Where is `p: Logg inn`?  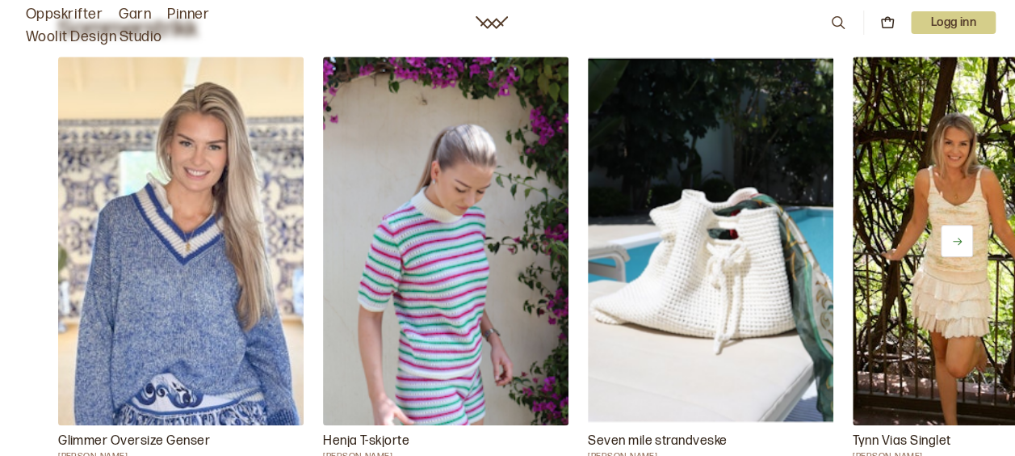
p: Logg inn is located at coordinates (953, 23).